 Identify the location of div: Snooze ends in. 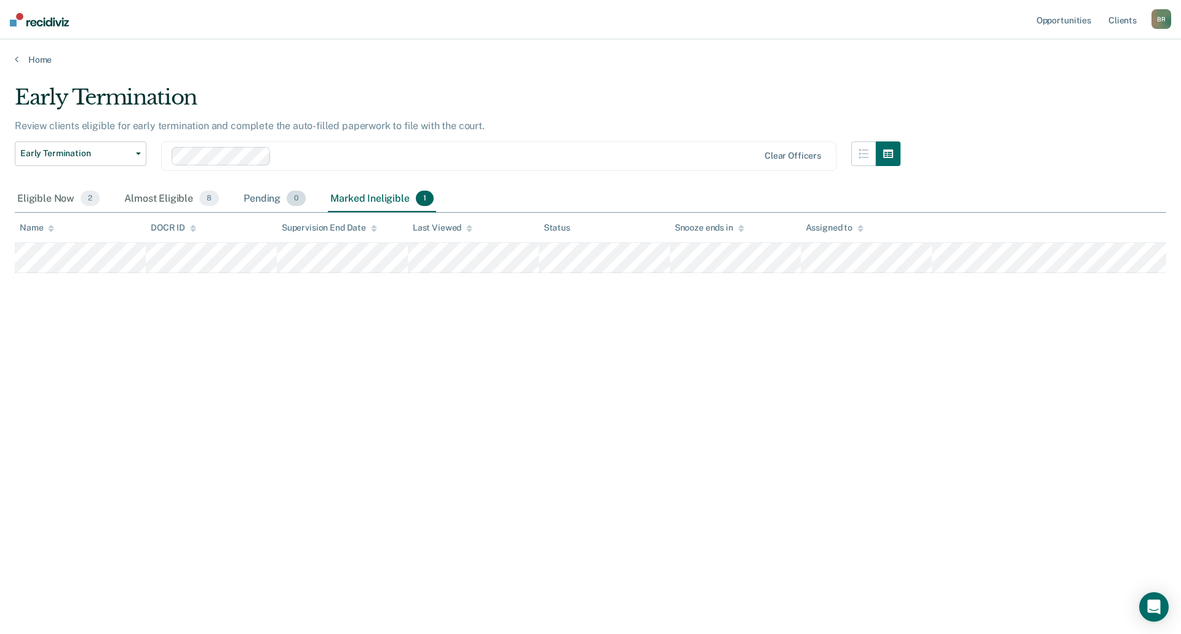
(709, 228).